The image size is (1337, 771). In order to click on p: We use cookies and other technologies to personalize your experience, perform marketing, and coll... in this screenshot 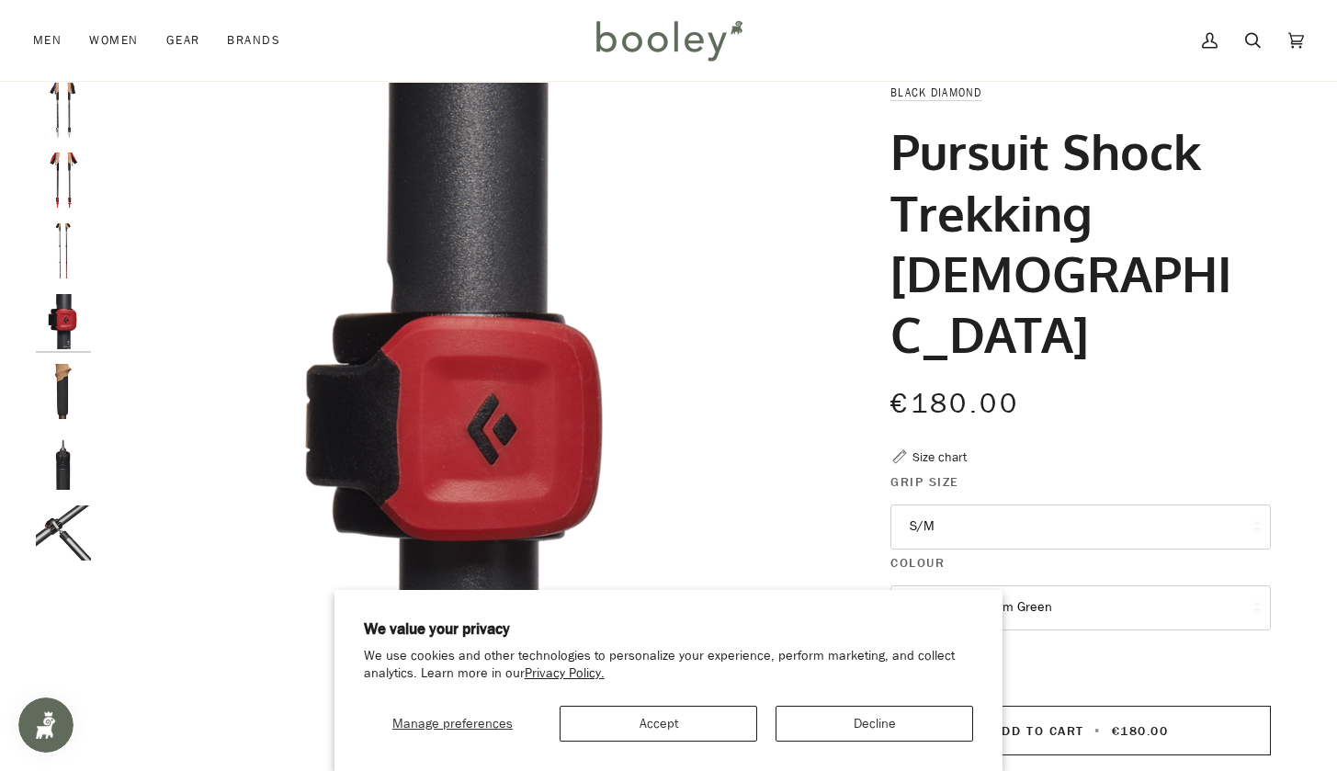, I will do `click(669, 665)`.